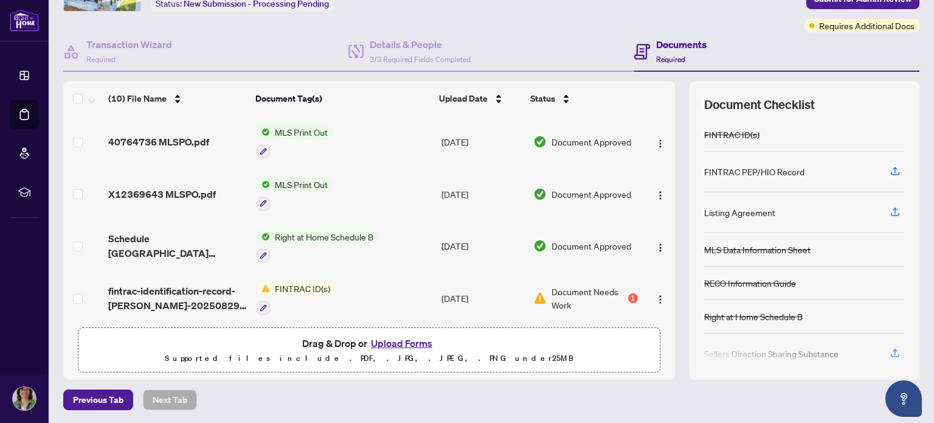  I want to click on span: FINTRAC ID(s), so click(302, 288).